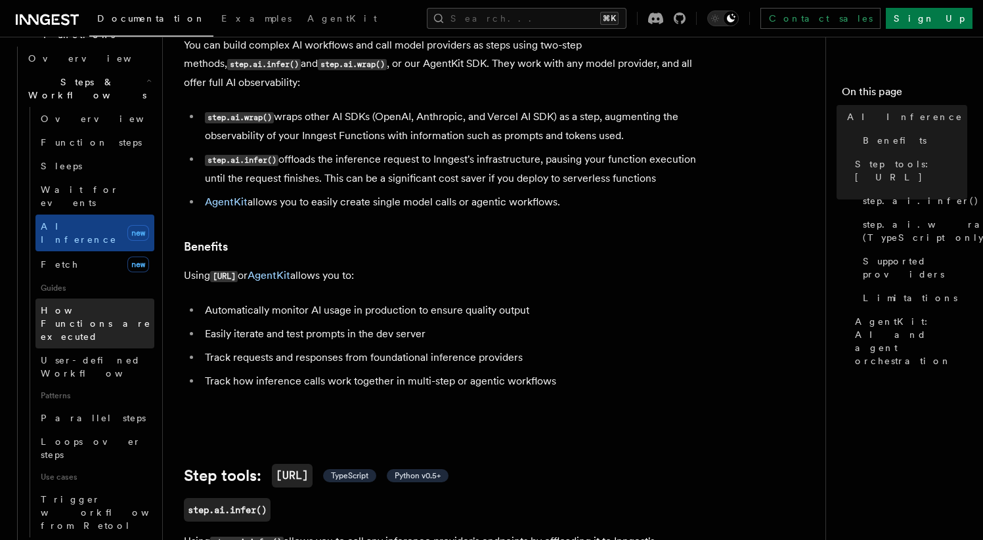 This screenshot has width=983, height=540. I want to click on span: AgentKit, so click(342, 18).